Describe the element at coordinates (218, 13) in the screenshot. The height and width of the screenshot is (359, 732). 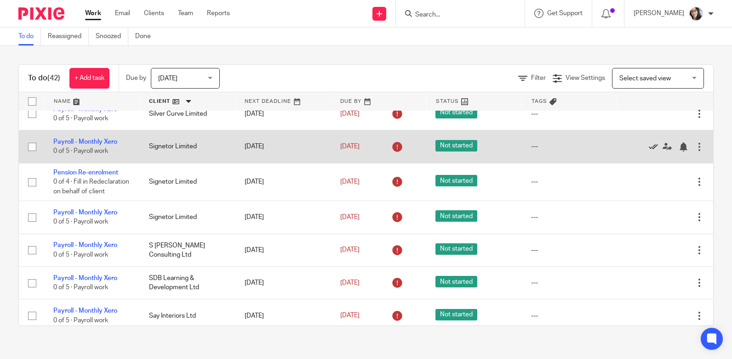
I see `a: Reports` at that location.